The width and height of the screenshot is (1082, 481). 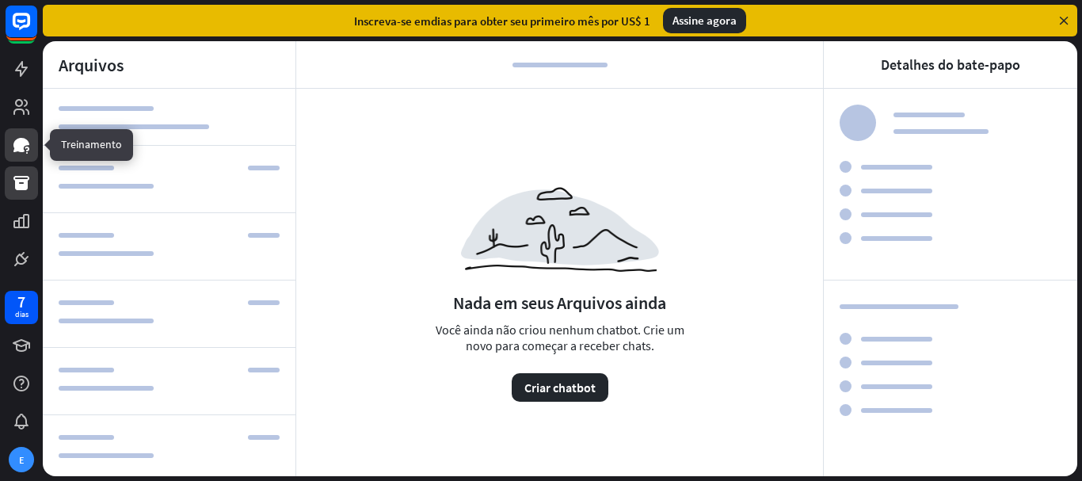 I want to click on img: ae424f8a3b67452448e4.png, so click(x=560, y=229).